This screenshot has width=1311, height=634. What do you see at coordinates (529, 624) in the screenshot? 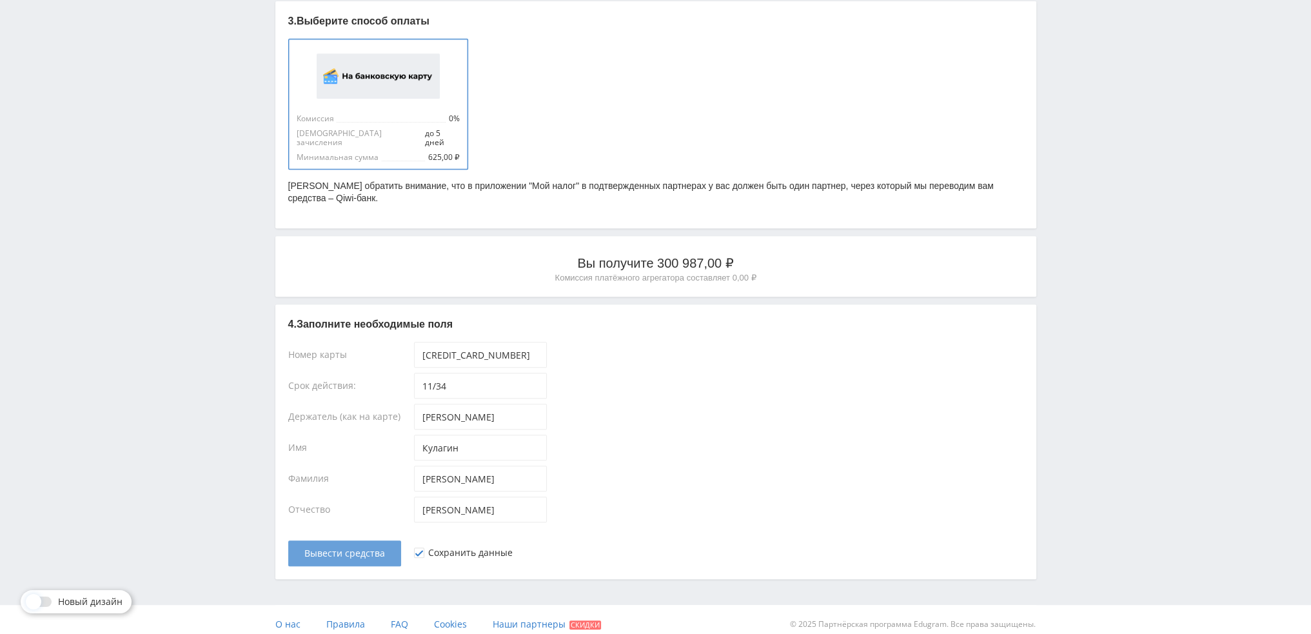
I see `span: Наши партнеры` at bounding box center [529, 624].